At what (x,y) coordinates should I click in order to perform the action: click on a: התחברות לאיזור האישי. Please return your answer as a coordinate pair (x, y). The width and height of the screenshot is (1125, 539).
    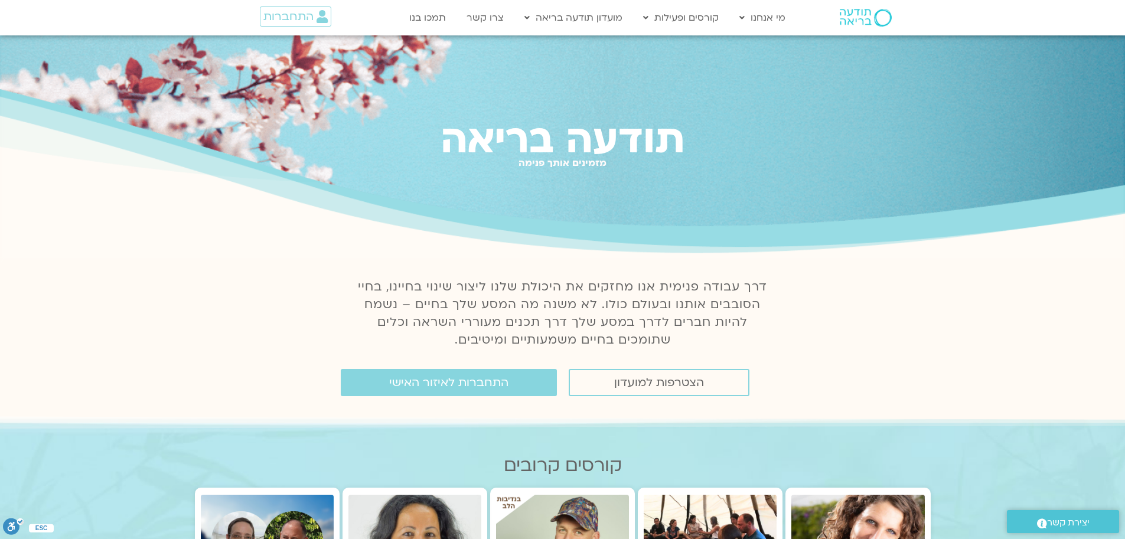
    Looking at the image, I should click on (449, 383).